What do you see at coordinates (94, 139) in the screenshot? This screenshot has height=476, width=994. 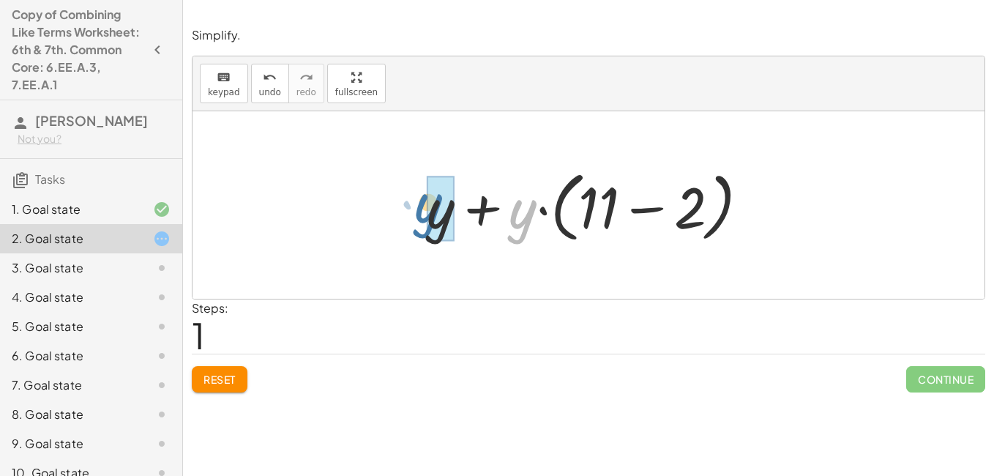 I see `div: Not you?` at bounding box center [94, 139].